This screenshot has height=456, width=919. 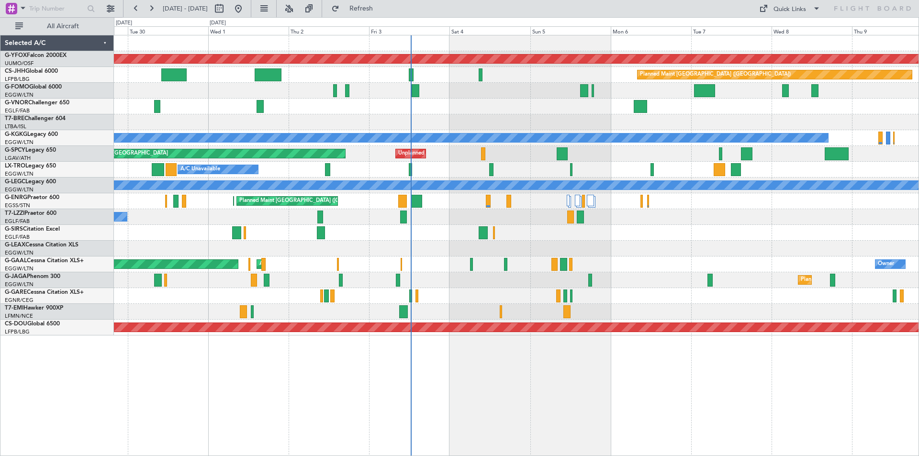 What do you see at coordinates (168, 31) in the screenshot?
I see `div: Tue 30` at bounding box center [168, 31].